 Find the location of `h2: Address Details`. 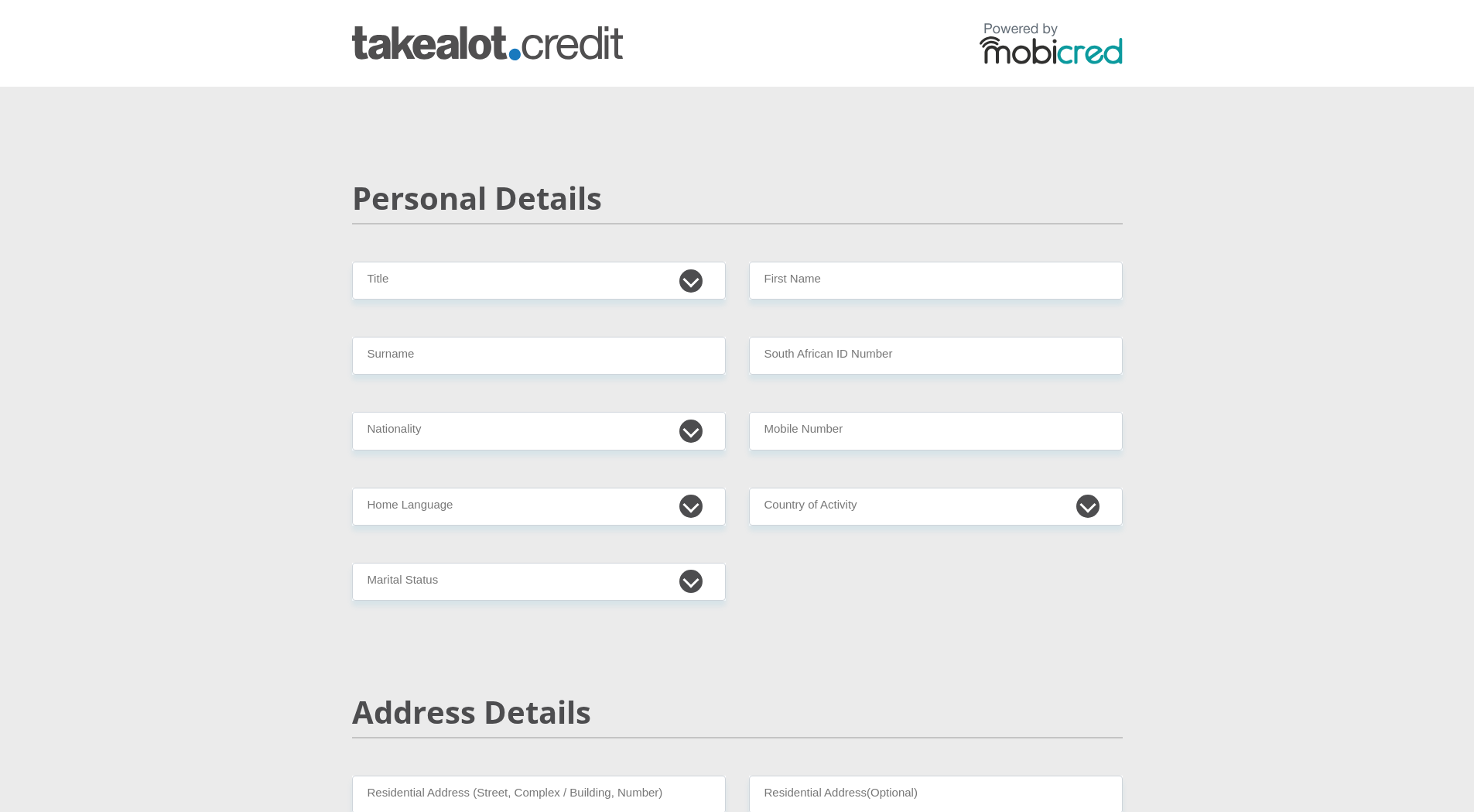

h2: Address Details is located at coordinates (737, 712).